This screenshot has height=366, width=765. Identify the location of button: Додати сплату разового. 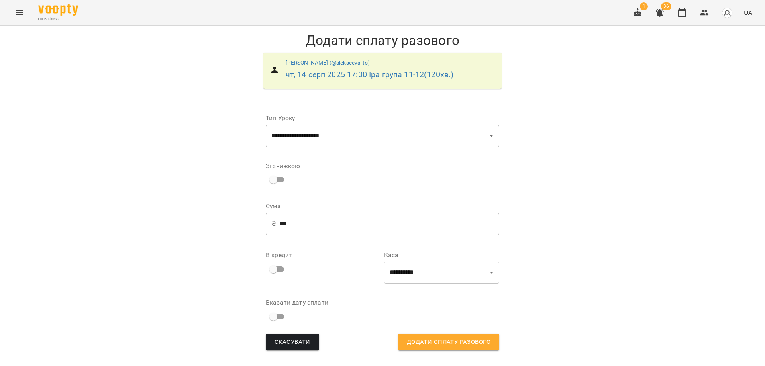
(449, 342).